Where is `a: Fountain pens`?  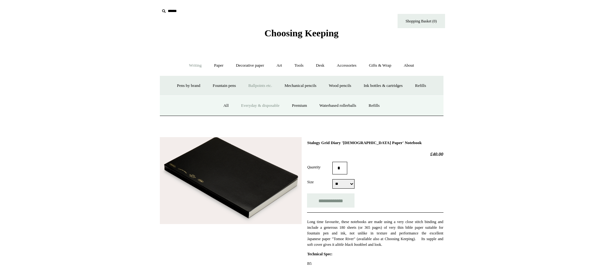
a: Fountain pens is located at coordinates (224, 86).